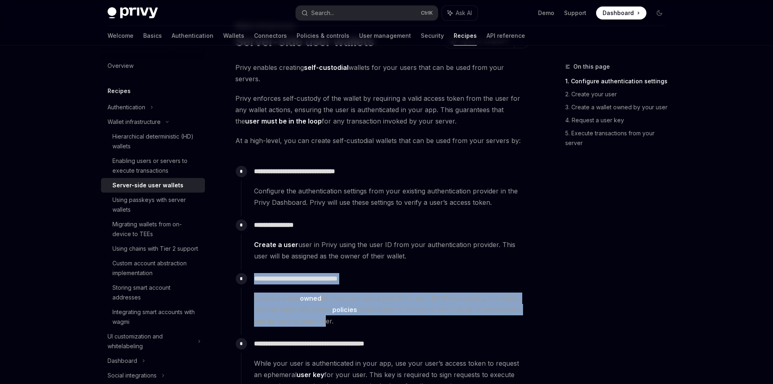 This screenshot has height=384, width=773. What do you see at coordinates (618, 13) in the screenshot?
I see `span: Dashboard` at bounding box center [618, 13].